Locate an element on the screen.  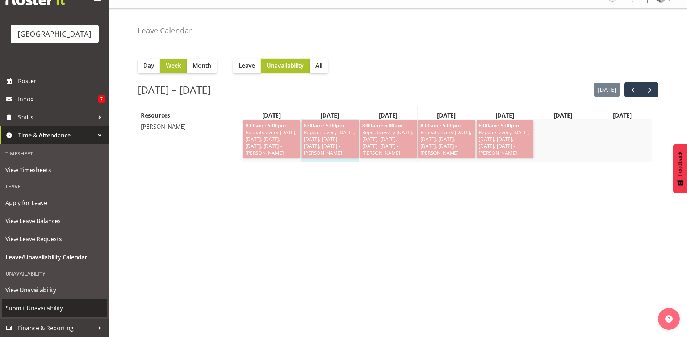
span: Roster is located at coordinates (62, 81).